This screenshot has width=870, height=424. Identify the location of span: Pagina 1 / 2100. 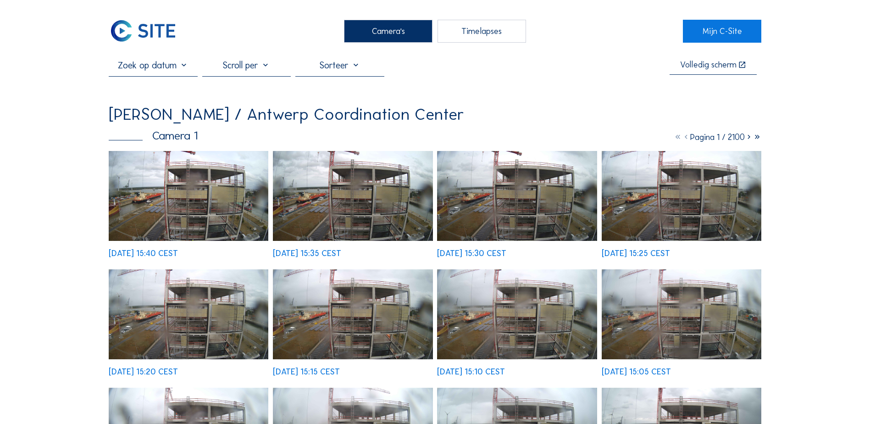
(717, 137).